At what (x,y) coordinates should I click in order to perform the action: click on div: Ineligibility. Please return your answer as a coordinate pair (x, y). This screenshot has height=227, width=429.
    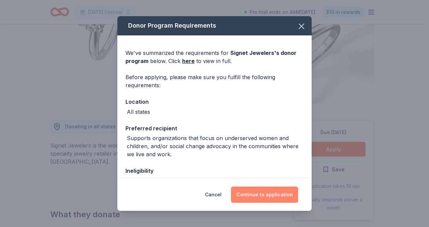
    Looking at the image, I should click on (215, 171).